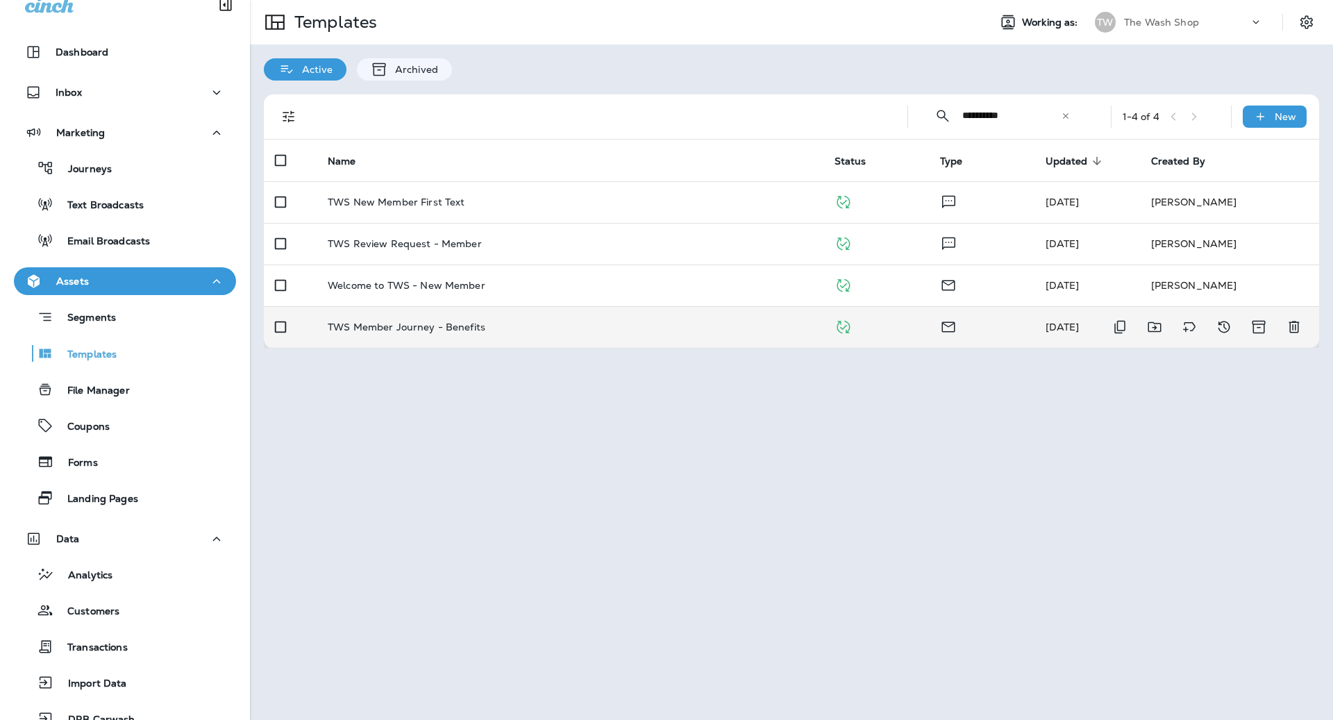 The height and width of the screenshot is (720, 1333). I want to click on p: Marketing, so click(81, 133).